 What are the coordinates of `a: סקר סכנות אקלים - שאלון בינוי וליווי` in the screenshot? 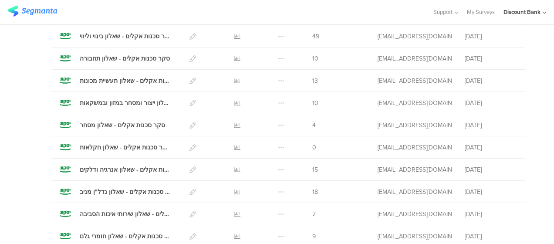 It's located at (115, 36).